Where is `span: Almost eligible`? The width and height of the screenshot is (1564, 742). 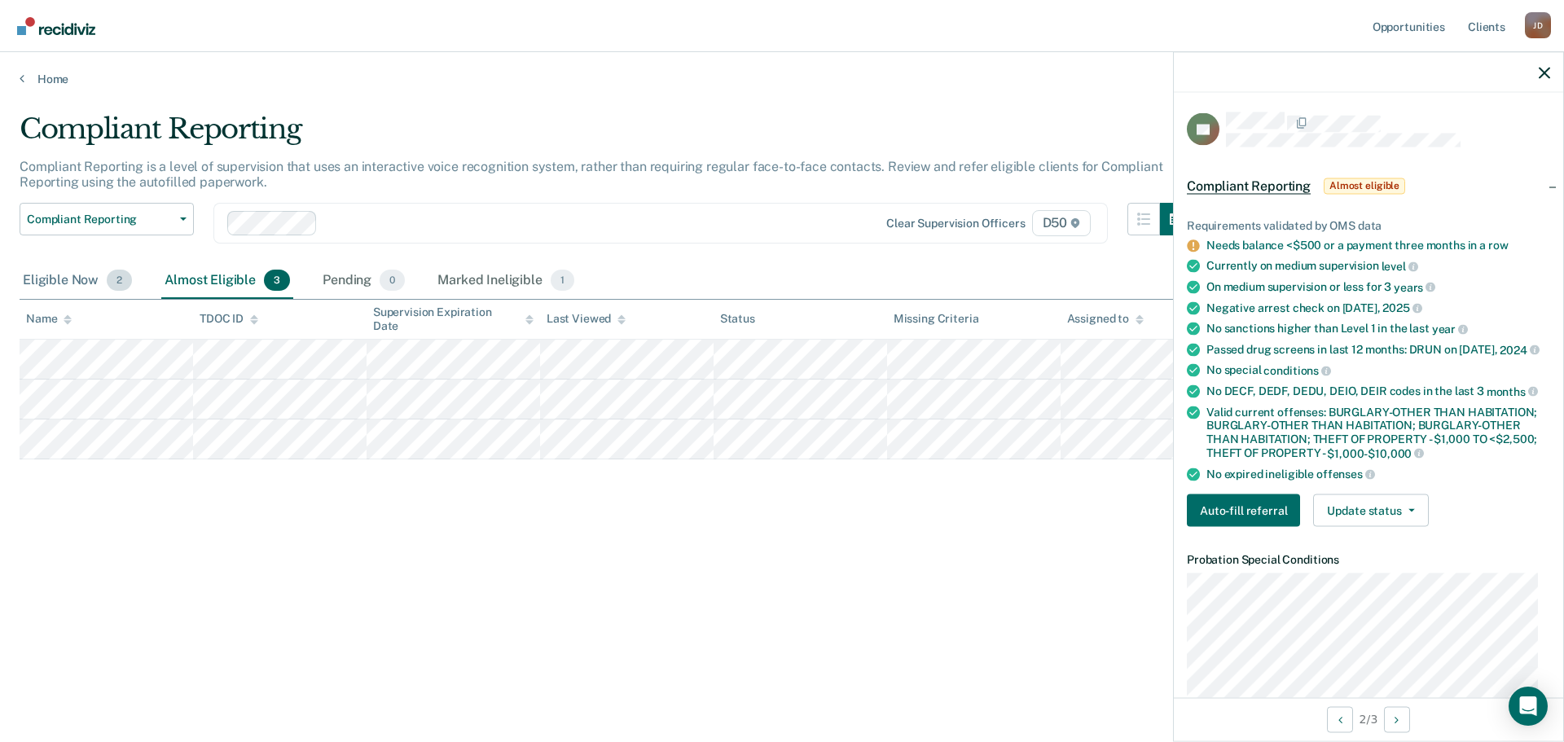
span: Almost eligible is located at coordinates (1364, 186).